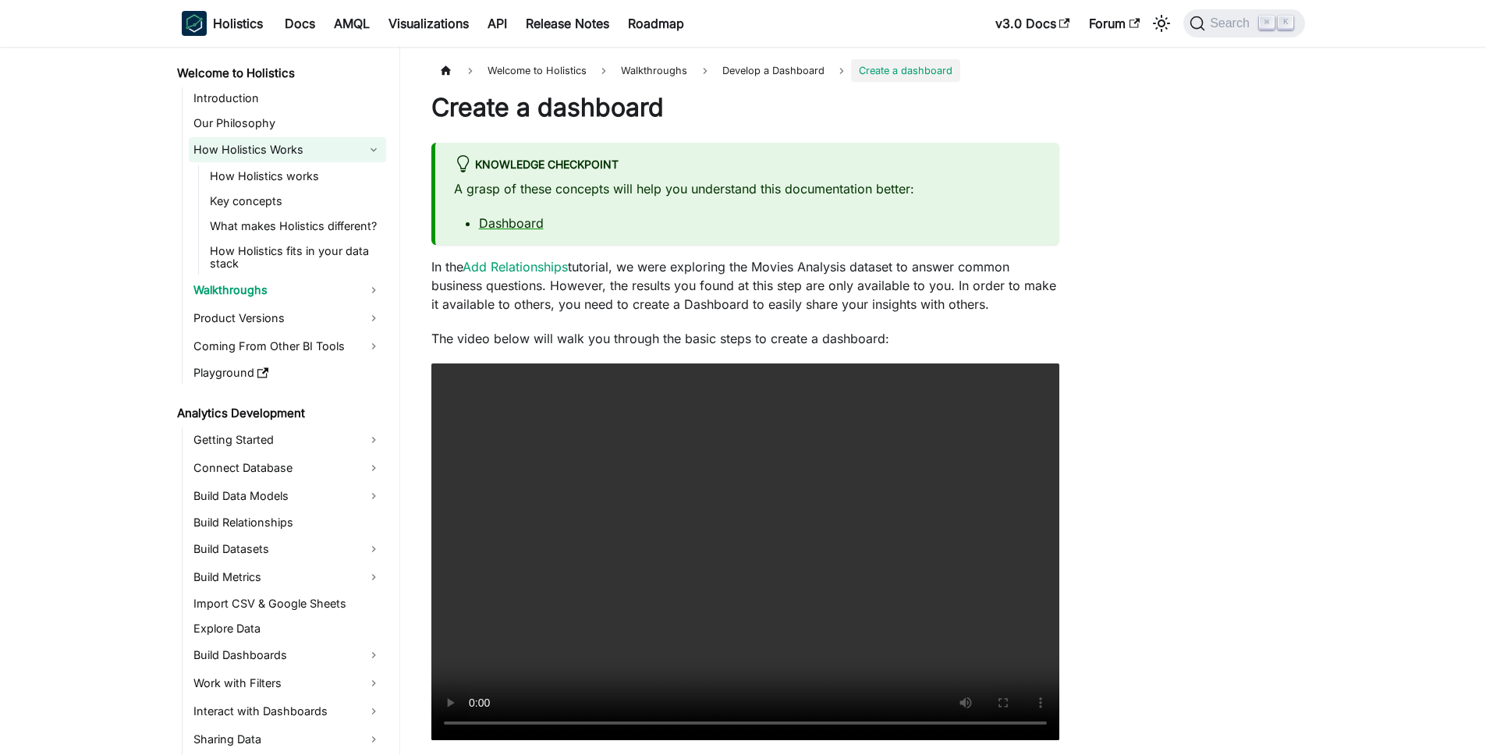 This screenshot has width=1486, height=755. What do you see at coordinates (515, 267) in the screenshot?
I see `a: Add Relationships` at bounding box center [515, 267].